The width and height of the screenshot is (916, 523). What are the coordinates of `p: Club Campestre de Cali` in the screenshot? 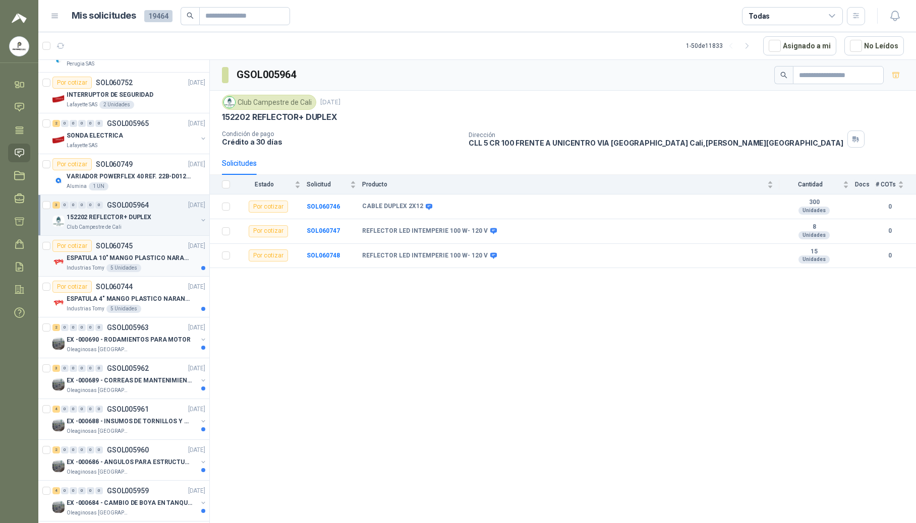 It's located at (94, 227).